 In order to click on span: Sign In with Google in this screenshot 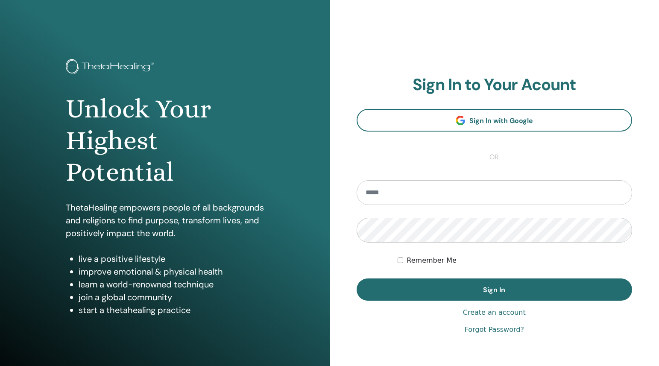, I will do `click(501, 120)`.